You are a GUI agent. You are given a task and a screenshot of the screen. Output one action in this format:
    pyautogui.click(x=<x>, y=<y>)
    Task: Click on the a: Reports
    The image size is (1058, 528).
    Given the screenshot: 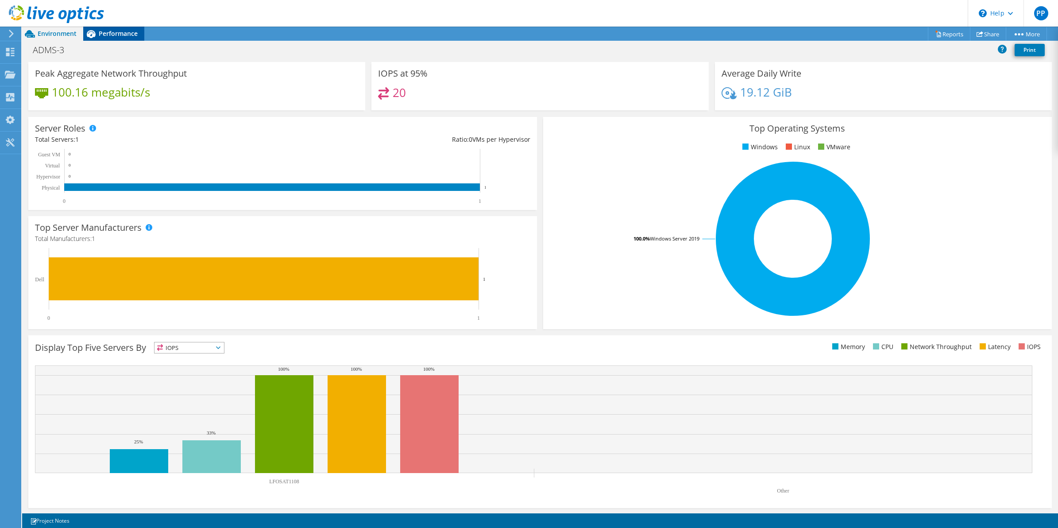 What is the action you would take?
    pyautogui.click(x=949, y=34)
    